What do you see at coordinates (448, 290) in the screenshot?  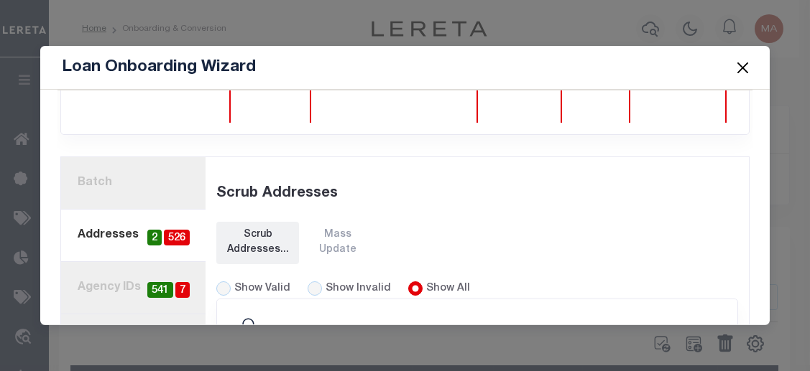 I see `label: Show All` at bounding box center [448, 290].